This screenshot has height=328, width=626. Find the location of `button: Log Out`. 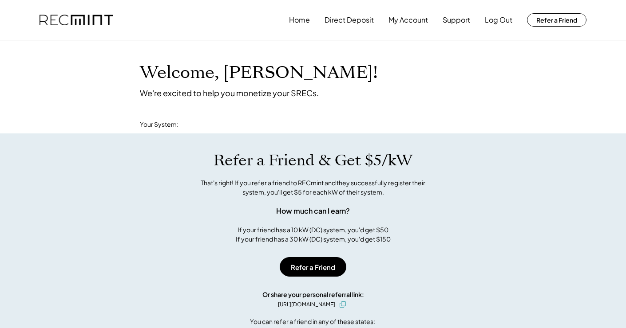

button: Log Out is located at coordinates (498, 20).